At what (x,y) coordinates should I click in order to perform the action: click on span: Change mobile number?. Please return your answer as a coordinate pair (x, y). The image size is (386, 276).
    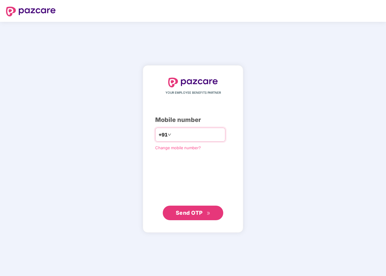
    Looking at the image, I should click on (178, 147).